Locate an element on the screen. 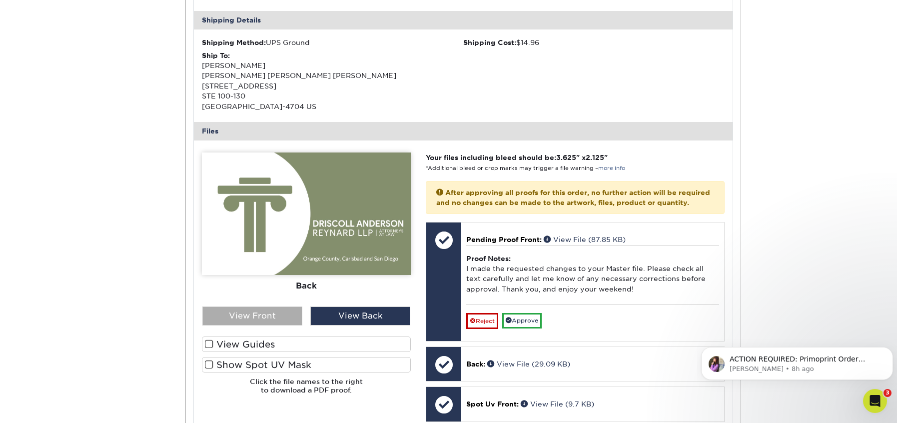  strong: Your files including bleed should be: " x " is located at coordinates (517, 157).